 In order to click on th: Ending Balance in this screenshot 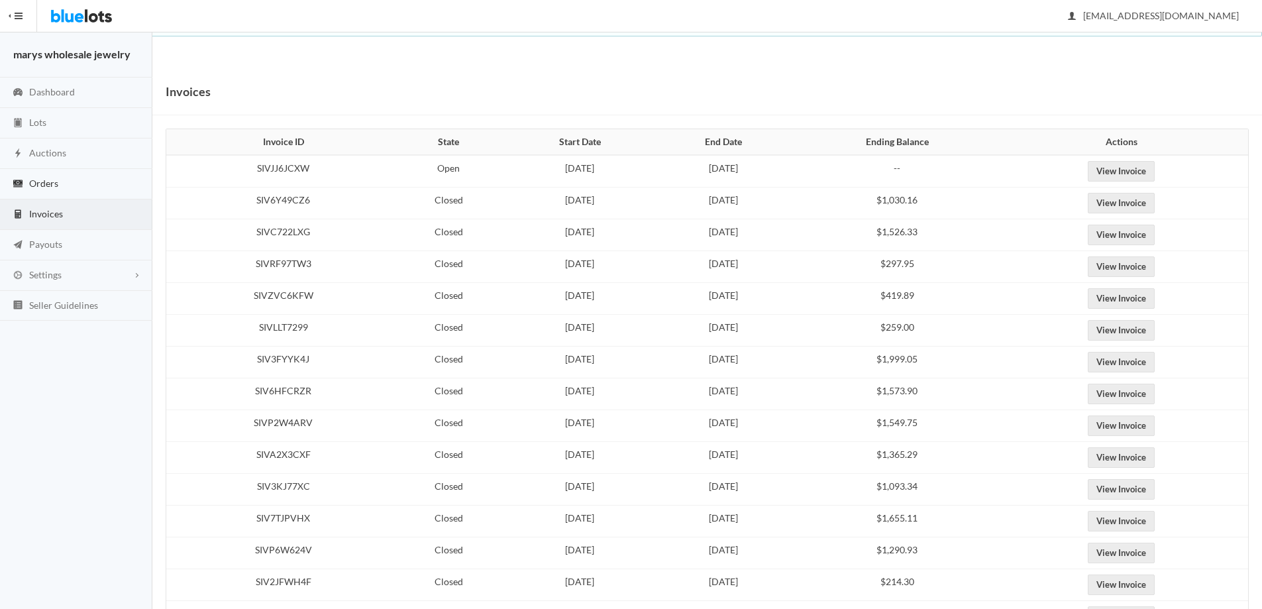, I will do `click(897, 142)`.